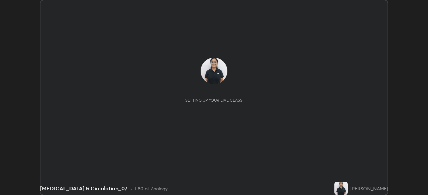 This screenshot has height=195, width=428. I want to click on div: L80 of Zoology, so click(151, 189).